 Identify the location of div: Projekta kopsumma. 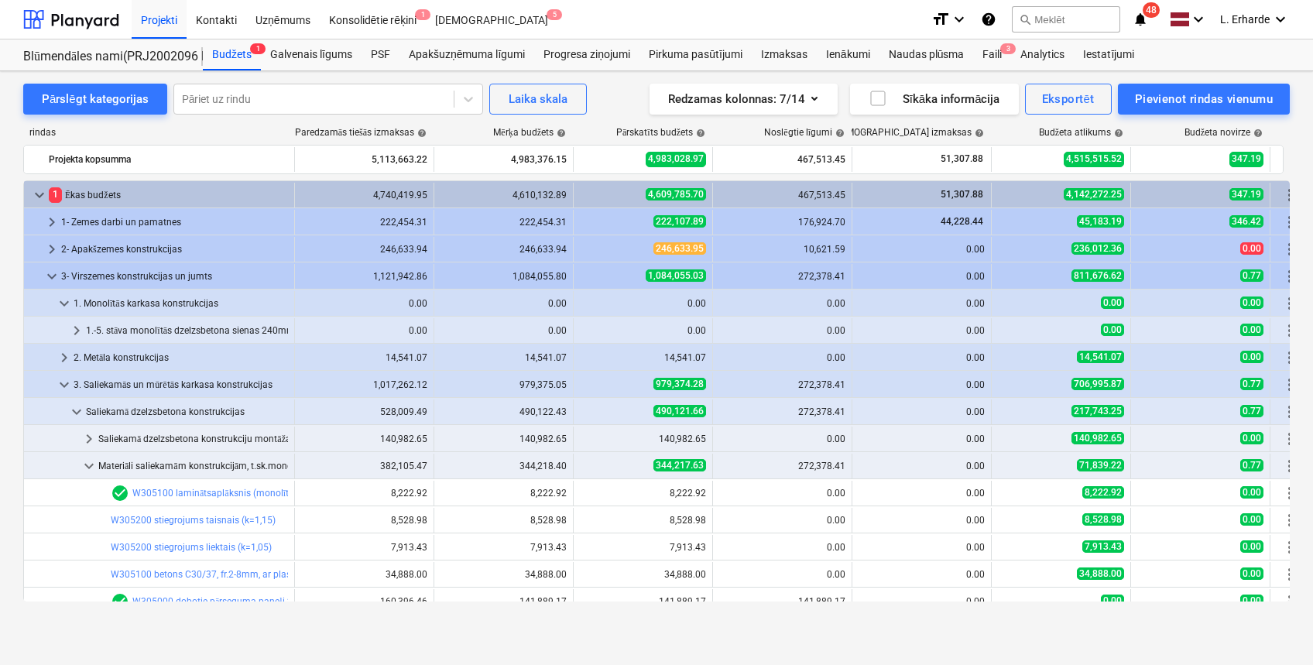
(168, 160).